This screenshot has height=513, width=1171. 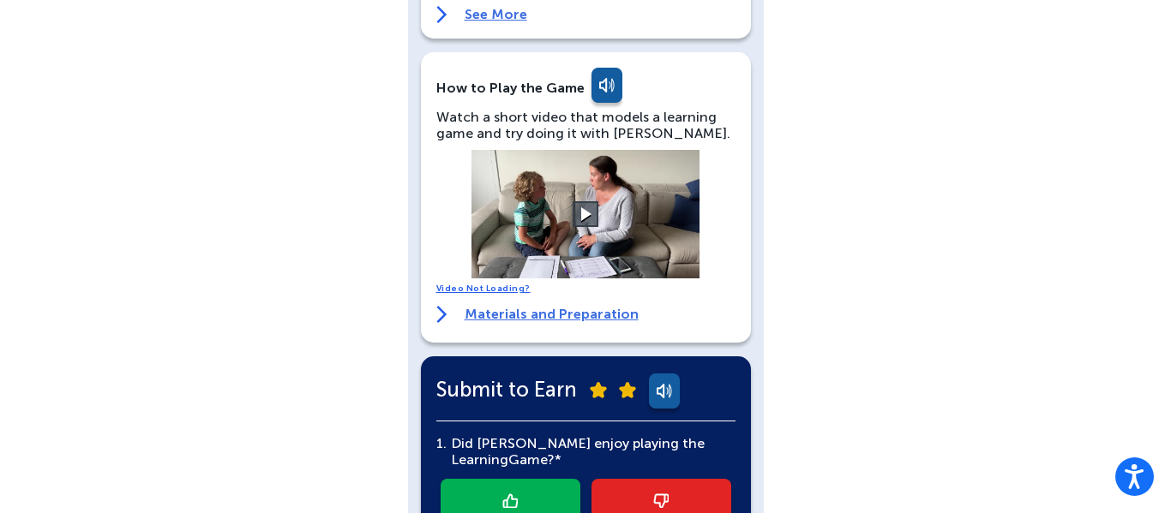 I want to click on a: Video Not Loading?, so click(x=483, y=289).